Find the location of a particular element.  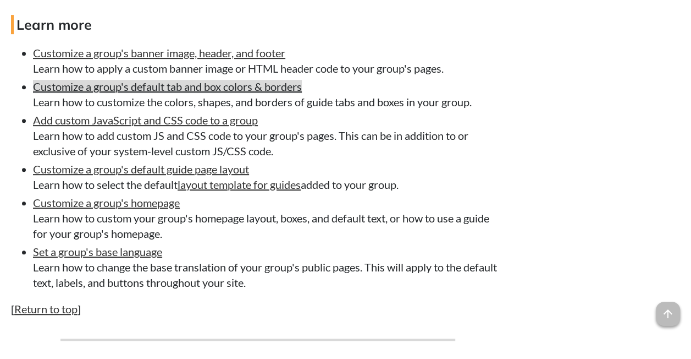

a: arrow_upward is located at coordinates (668, 309).